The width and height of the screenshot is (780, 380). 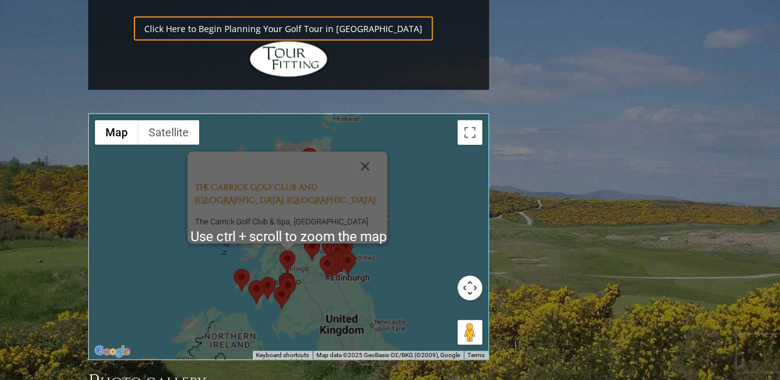 What do you see at coordinates (112, 351) in the screenshot?
I see `img: Google` at bounding box center [112, 351].